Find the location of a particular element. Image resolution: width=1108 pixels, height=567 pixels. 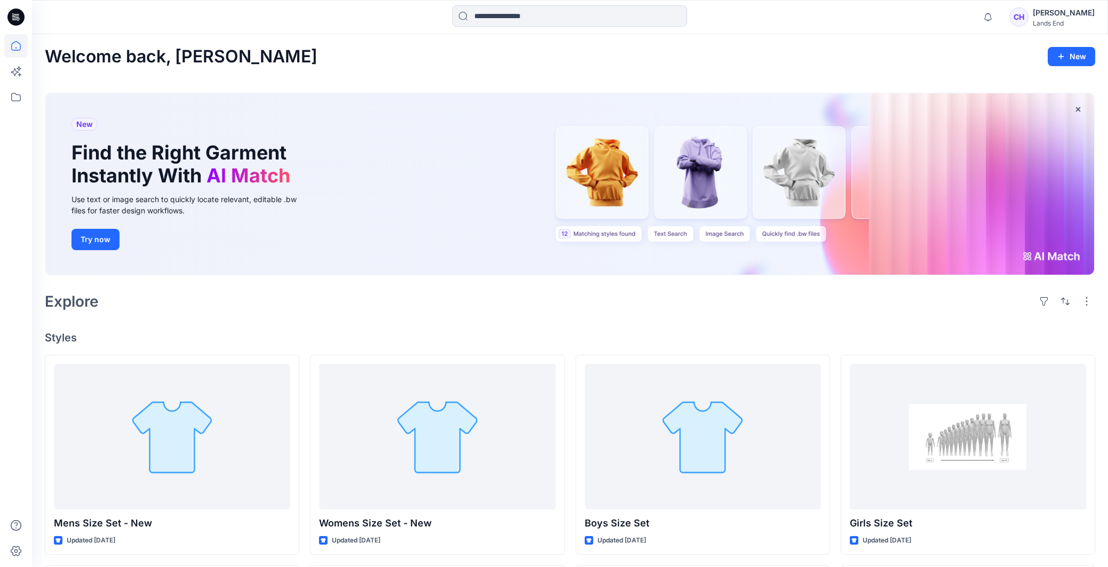

h2: Explore is located at coordinates (71, 301).